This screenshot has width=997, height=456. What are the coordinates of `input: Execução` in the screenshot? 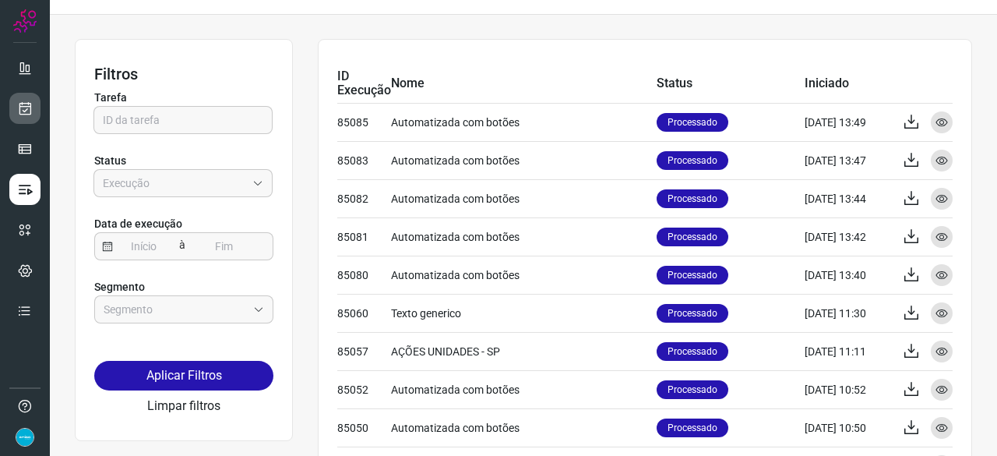 It's located at (175, 183).